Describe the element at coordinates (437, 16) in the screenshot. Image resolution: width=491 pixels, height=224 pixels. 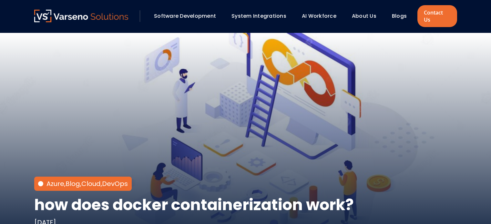
I see `a: Contact Us` at that location.